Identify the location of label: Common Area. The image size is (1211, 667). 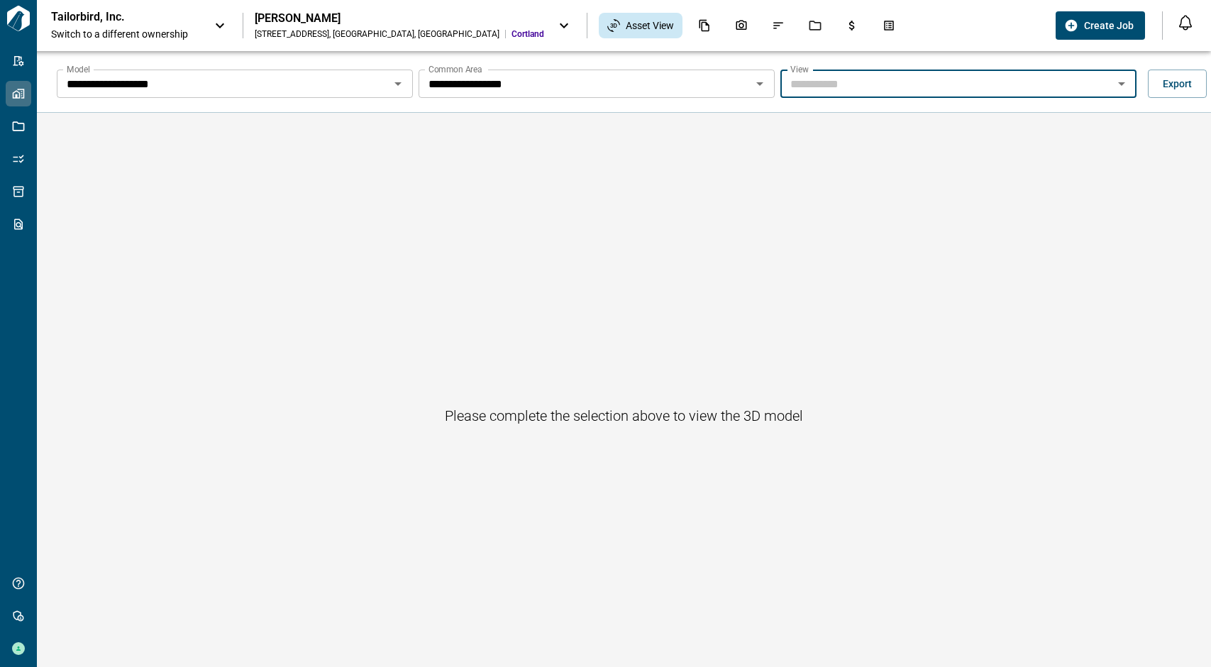
(456, 69).